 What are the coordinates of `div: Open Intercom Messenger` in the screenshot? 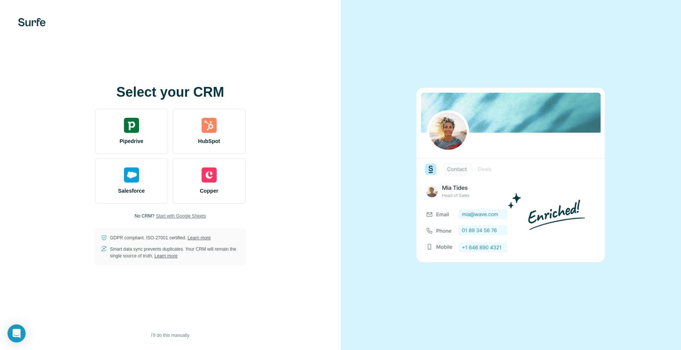 It's located at (17, 334).